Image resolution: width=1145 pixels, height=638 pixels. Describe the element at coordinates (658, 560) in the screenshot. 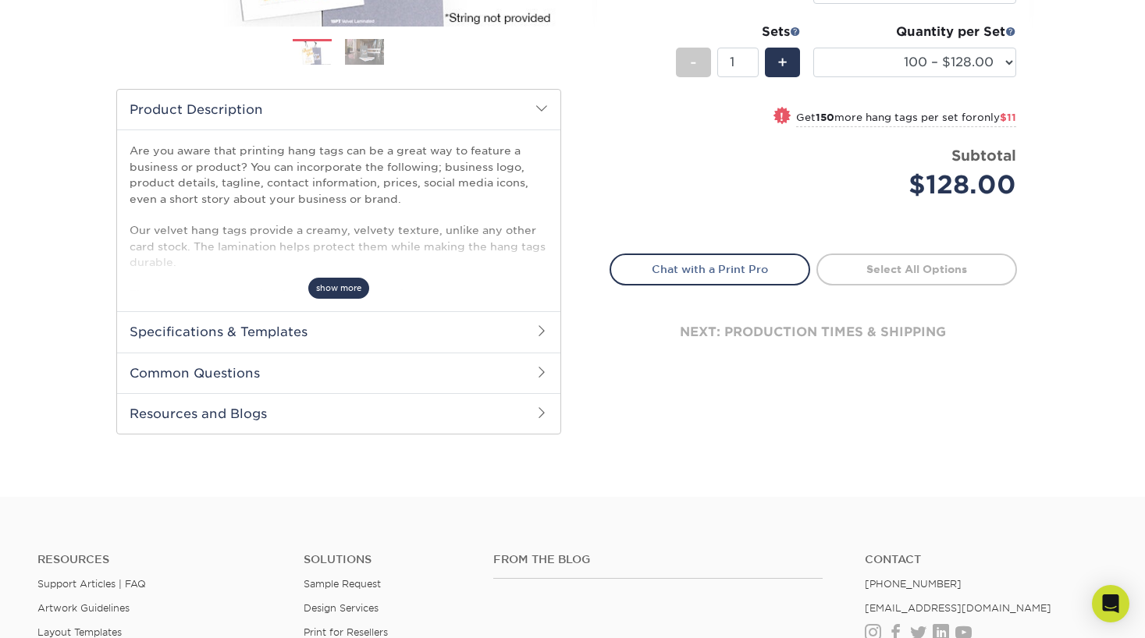

I see `h4: From the Blog` at that location.